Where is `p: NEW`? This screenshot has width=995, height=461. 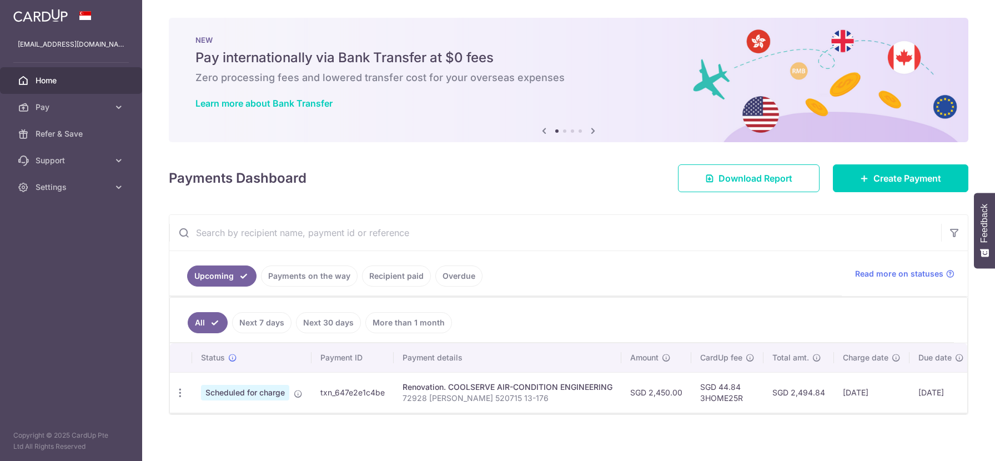 p: NEW is located at coordinates (569, 40).